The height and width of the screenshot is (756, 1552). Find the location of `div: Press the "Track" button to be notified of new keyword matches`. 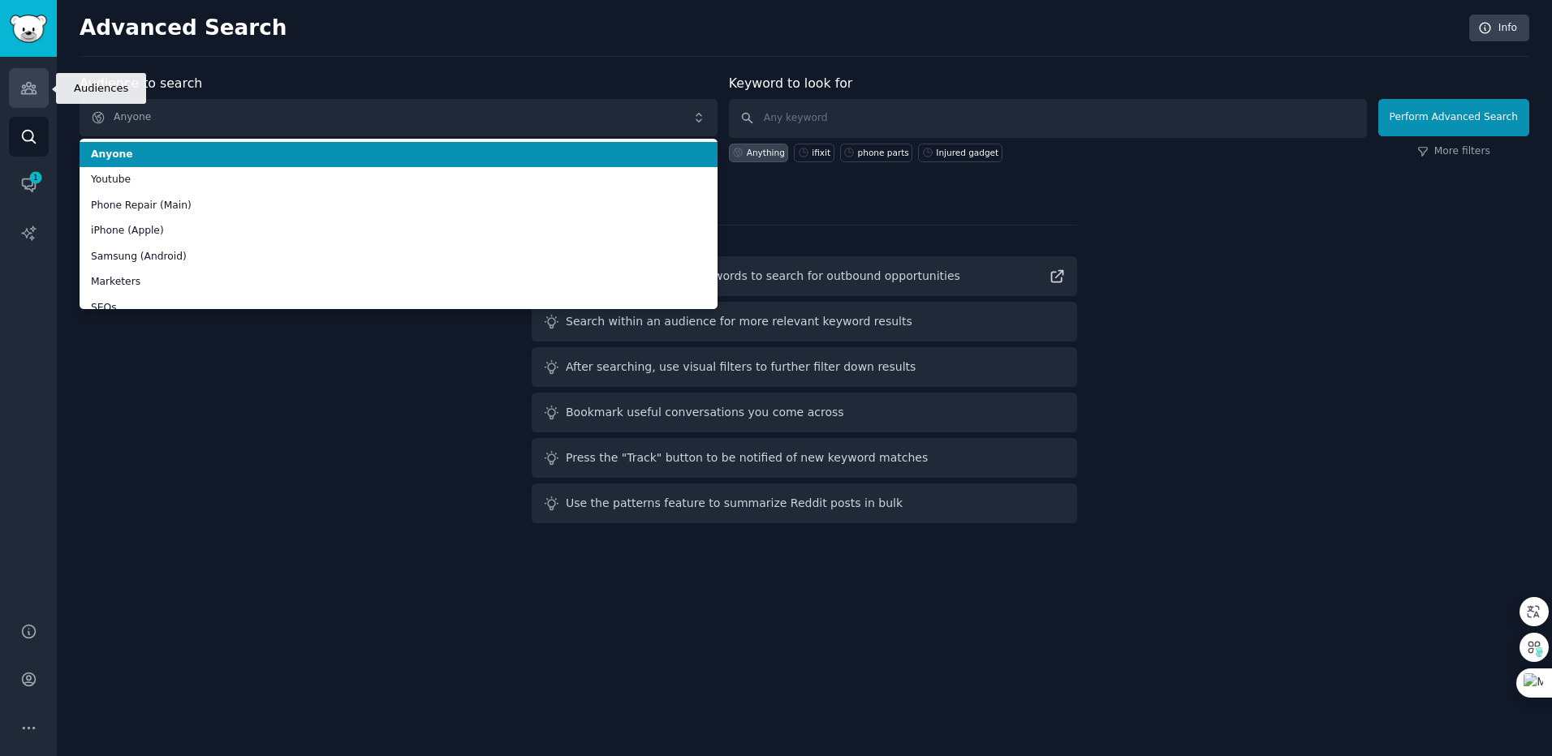

div: Press the "Track" button to be notified of new keyword matches is located at coordinates (747, 458).